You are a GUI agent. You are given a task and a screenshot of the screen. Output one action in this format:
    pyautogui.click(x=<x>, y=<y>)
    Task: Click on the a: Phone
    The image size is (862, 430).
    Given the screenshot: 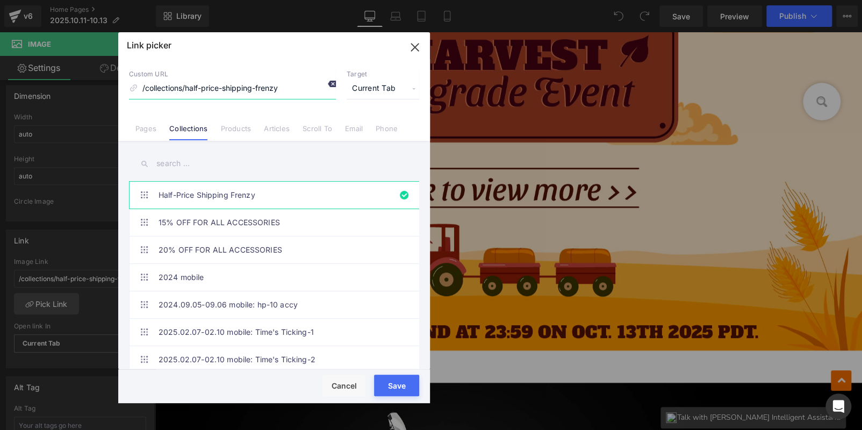 What is the action you would take?
    pyautogui.click(x=386, y=132)
    